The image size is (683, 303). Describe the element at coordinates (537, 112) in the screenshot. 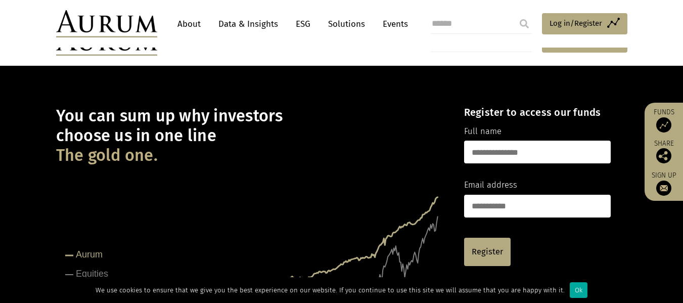

I see `h4: Register to access our funds` at that location.